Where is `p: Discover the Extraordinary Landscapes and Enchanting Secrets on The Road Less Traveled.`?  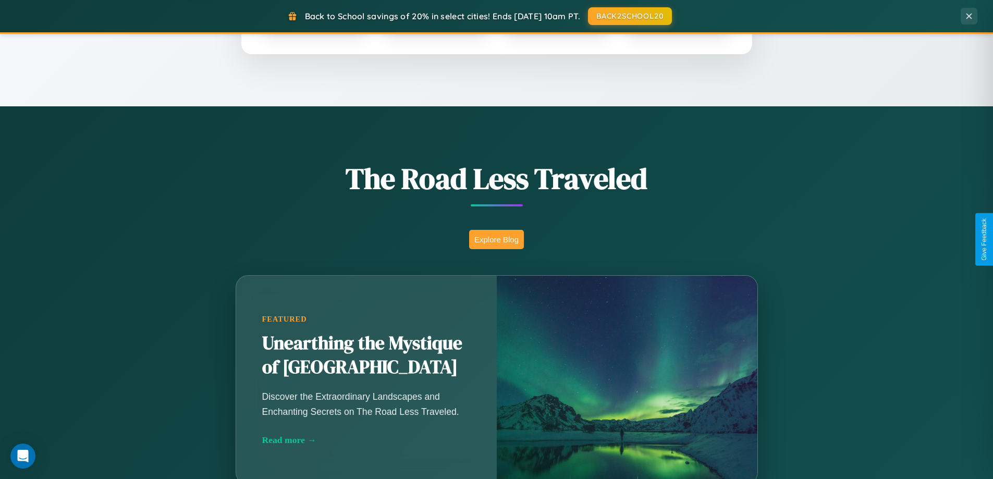 p: Discover the Extraordinary Landscapes and Enchanting Secrets on The Road Less Traveled. is located at coordinates (366, 404).